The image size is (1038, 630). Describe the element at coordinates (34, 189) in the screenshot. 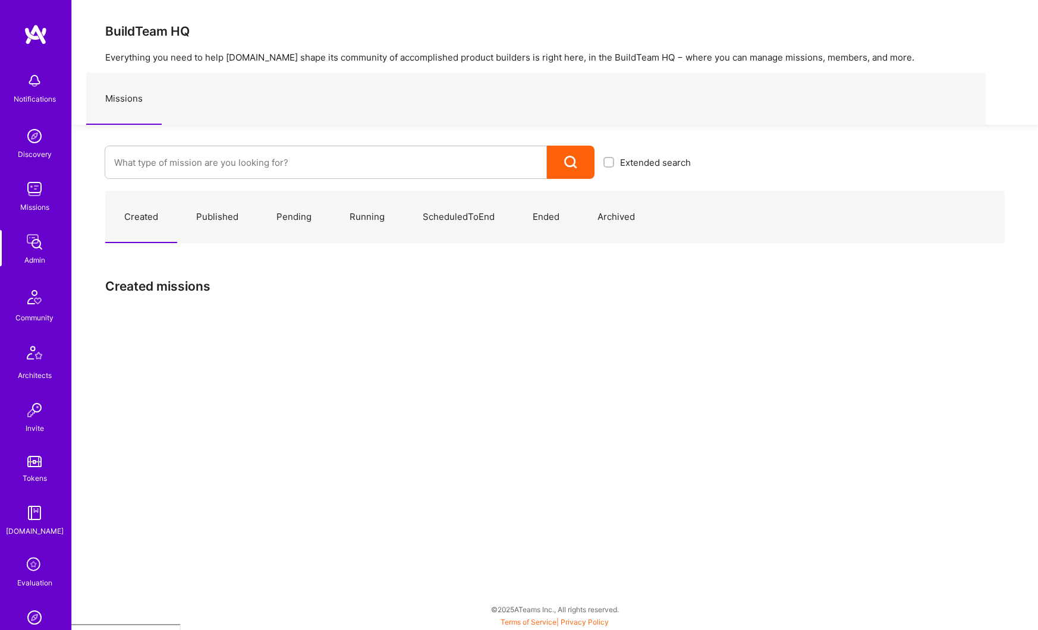

I see `img: teamwork` at that location.